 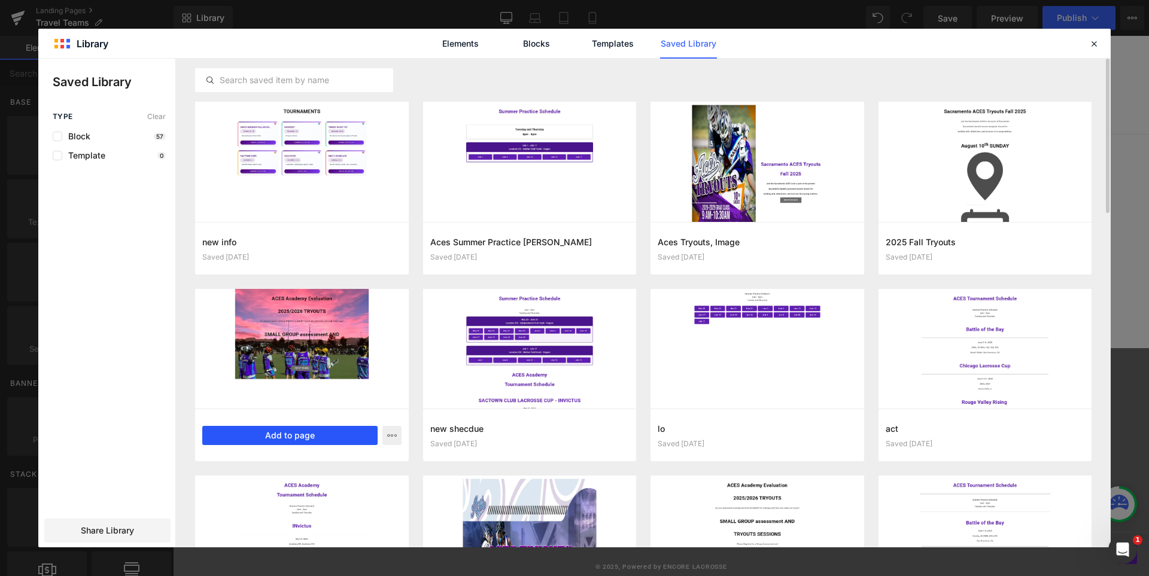 I want to click on button: Add to page, so click(x=290, y=436).